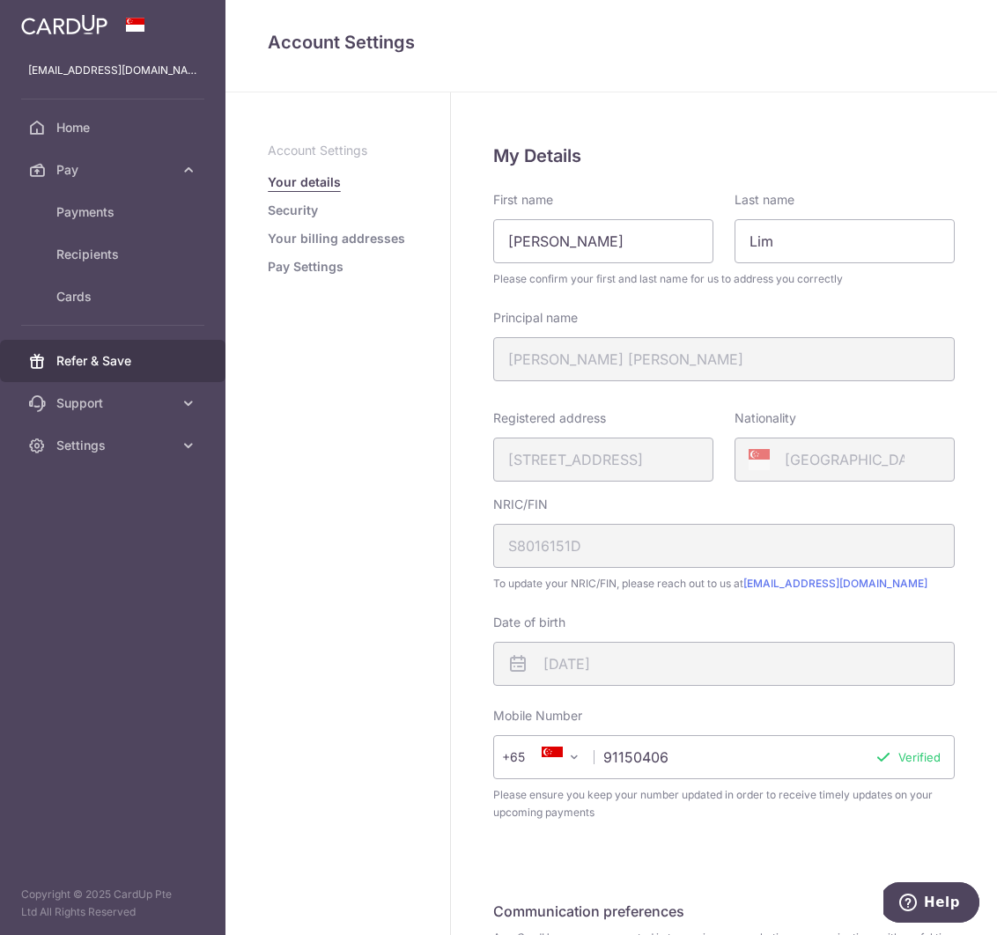 This screenshot has height=935, width=997. What do you see at coordinates (292, 210) in the screenshot?
I see `a: Security` at bounding box center [292, 210].